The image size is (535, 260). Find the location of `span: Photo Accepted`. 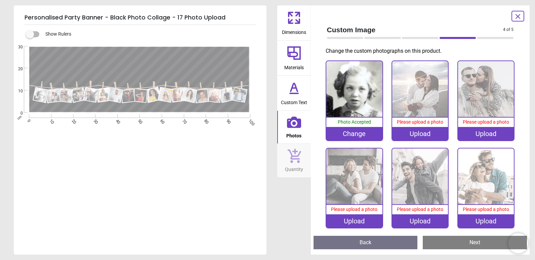

span: Photo Accepted is located at coordinates (354, 122).